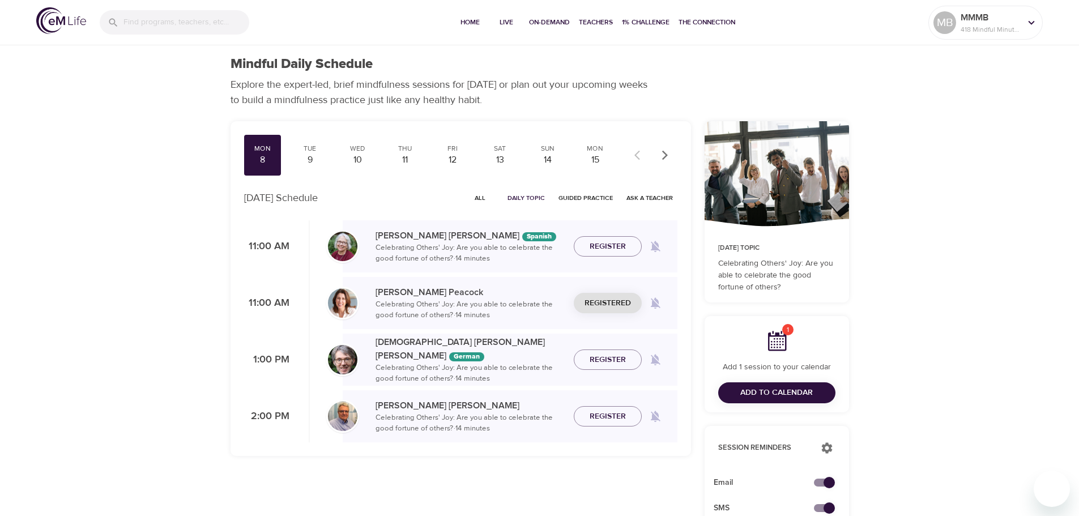 Image resolution: width=1079 pixels, height=516 pixels. What do you see at coordinates (61, 20) in the screenshot?
I see `img: logo` at bounding box center [61, 20].